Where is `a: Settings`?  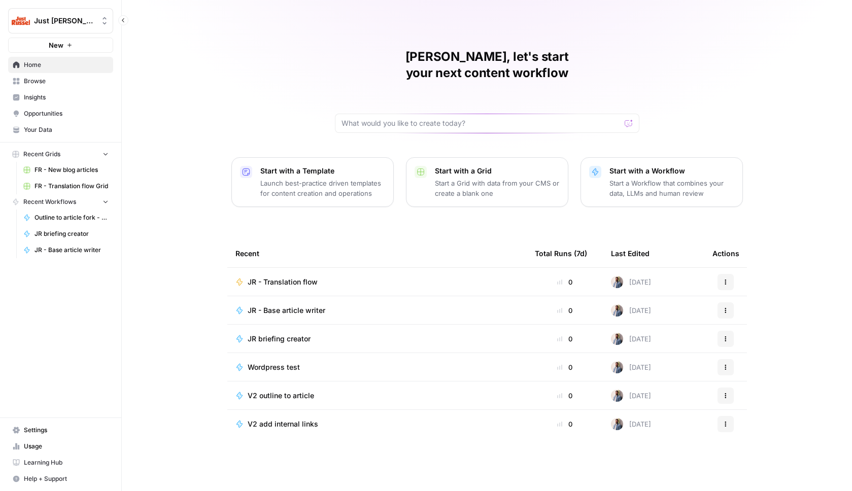
a: Settings is located at coordinates (60, 430).